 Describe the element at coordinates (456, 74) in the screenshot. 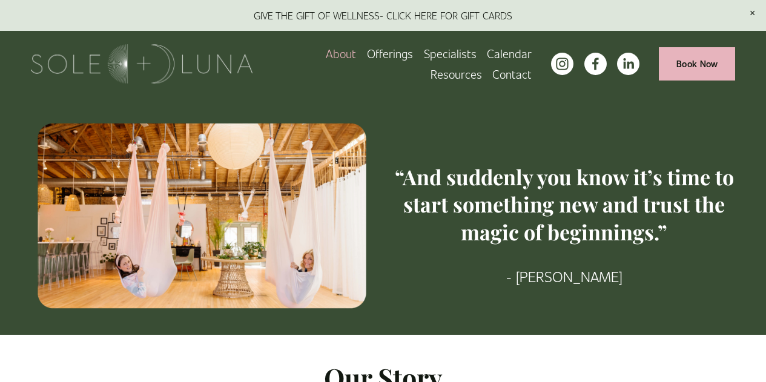

I see `span: Resources` at that location.